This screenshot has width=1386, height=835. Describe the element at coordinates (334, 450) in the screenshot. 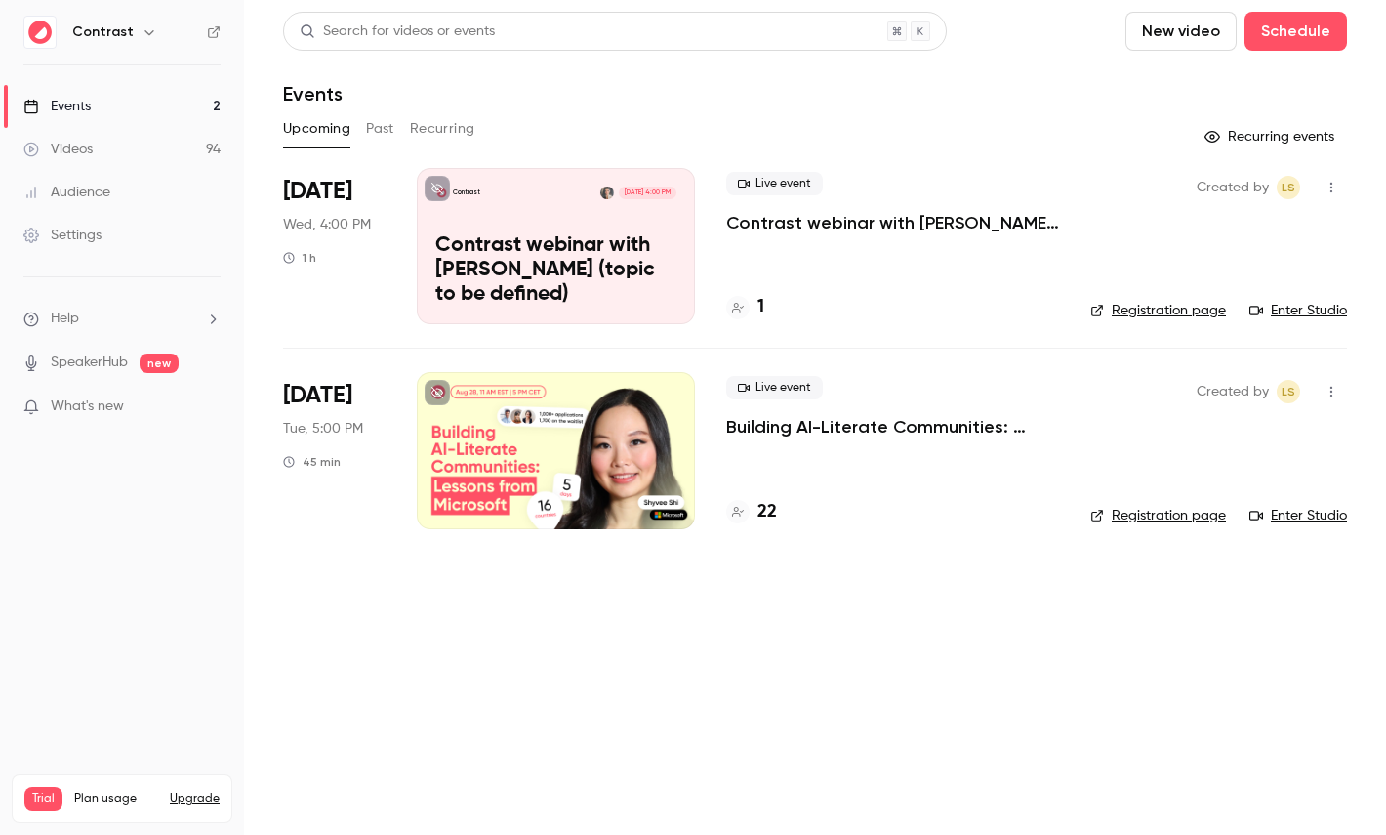

I see `div: Dec 9 Tue, 11:00 AM (America/New York)` at that location.